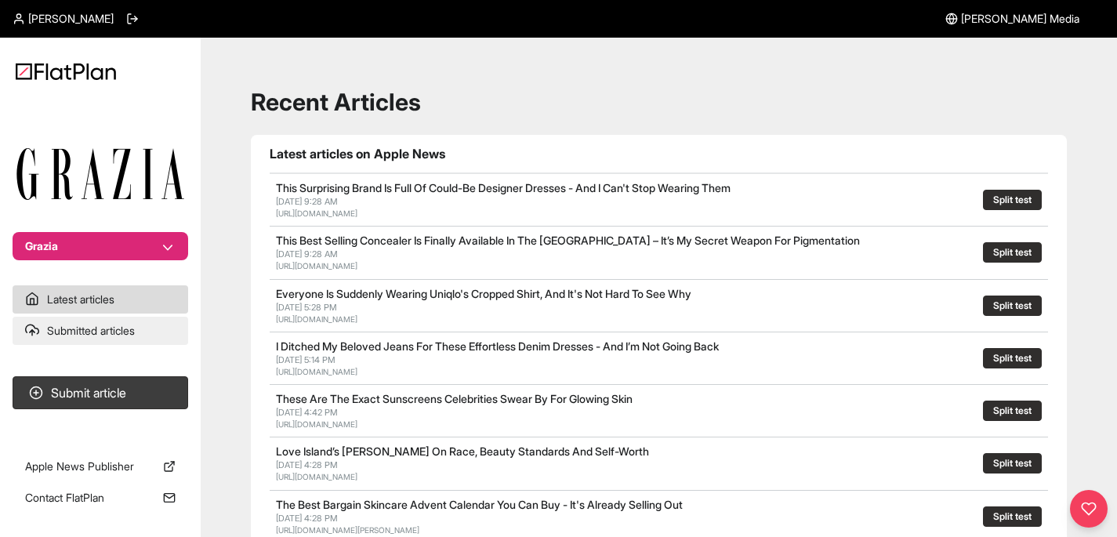 The width and height of the screenshot is (1117, 537). Describe the element at coordinates (483, 293) in the screenshot. I see `a: Everyone Is Suddenly Wearing Uniqlo's Cropped Shirt, And It's Not Hard To See Why` at that location.